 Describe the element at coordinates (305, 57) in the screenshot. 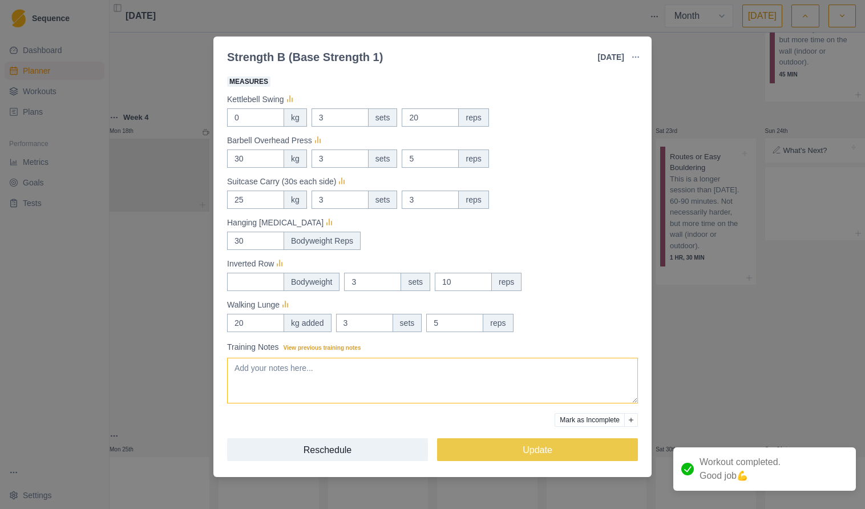

I see `div: Strength B (Base Strength 1)` at that location.